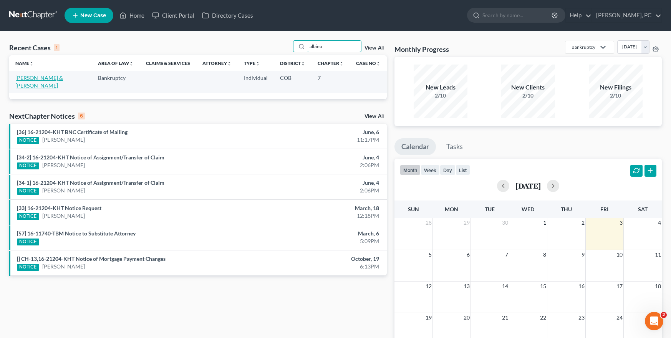 This screenshot has height=338, width=671. Describe the element at coordinates (528, 87) in the screenshot. I see `div: New Clients` at that location.